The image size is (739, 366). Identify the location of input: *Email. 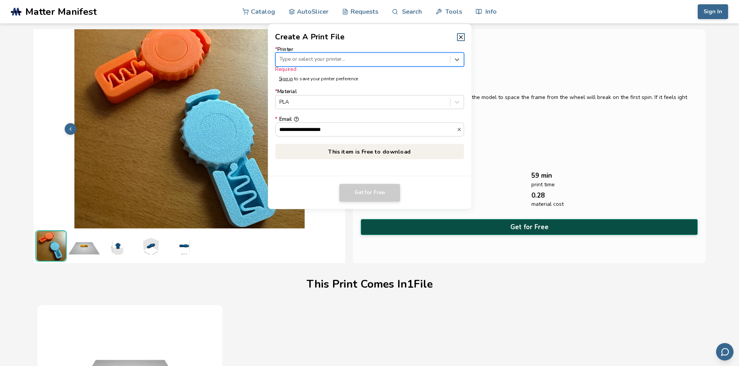
(366, 129).